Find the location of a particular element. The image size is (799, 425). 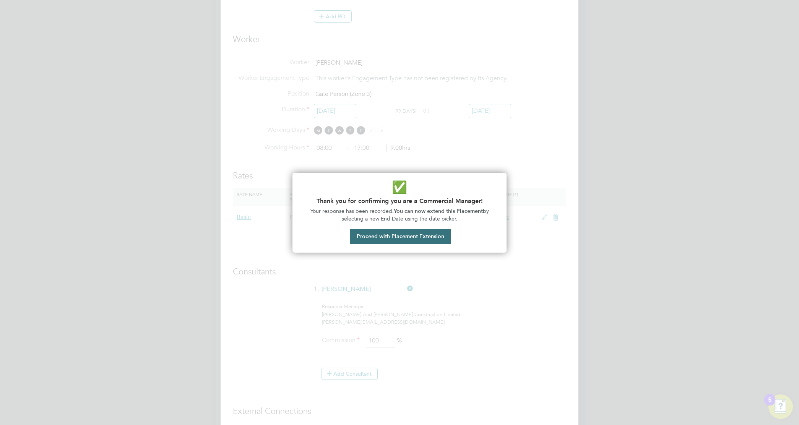

h2: Thank you for confirming you are a Commercial Manager! is located at coordinates (400, 201).